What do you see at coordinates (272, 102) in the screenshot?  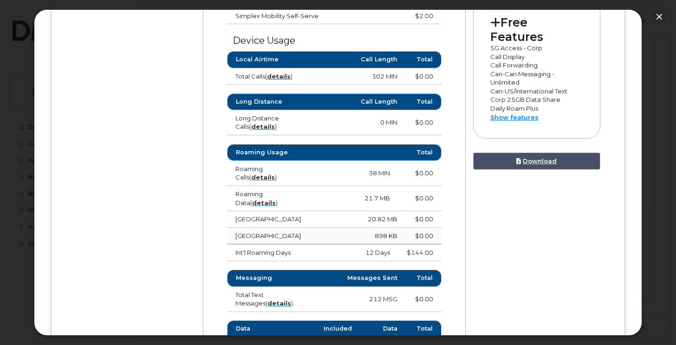 I see `th: Long Distance` at bounding box center [272, 102].